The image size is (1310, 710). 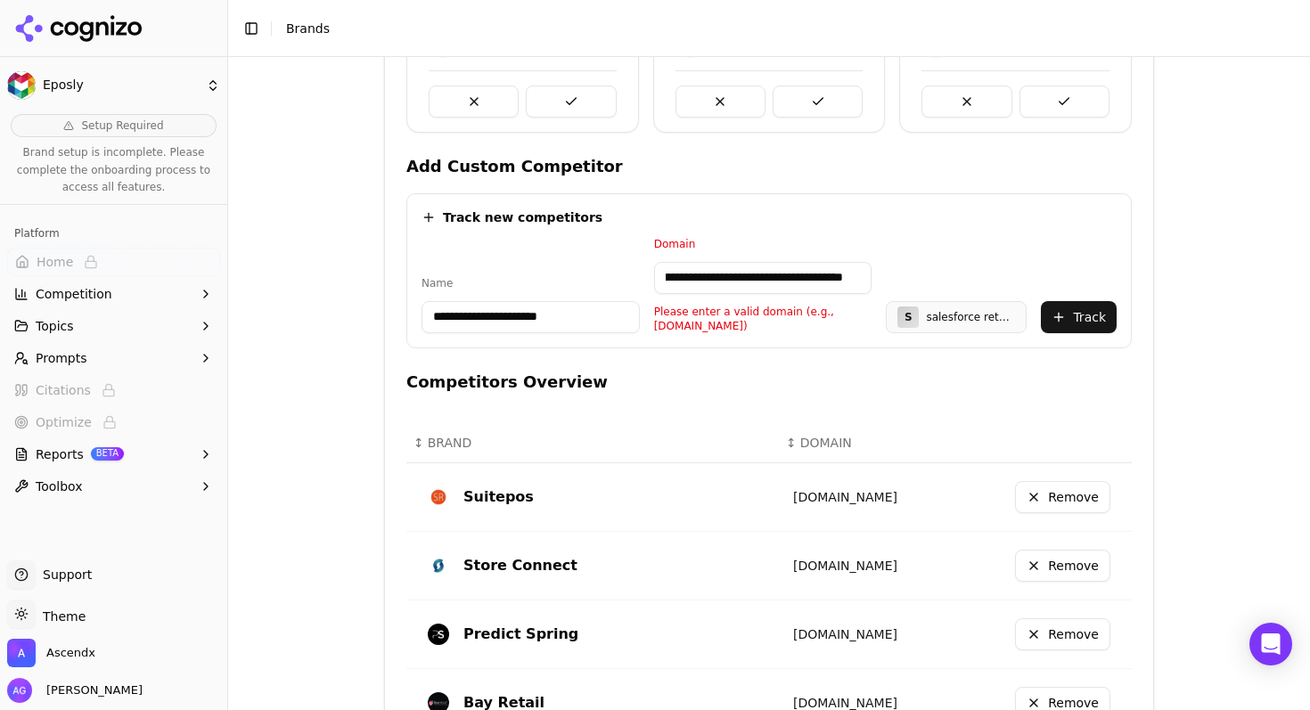 What do you see at coordinates (763, 244) in the screenshot?
I see `label: Domain` at bounding box center [763, 244].